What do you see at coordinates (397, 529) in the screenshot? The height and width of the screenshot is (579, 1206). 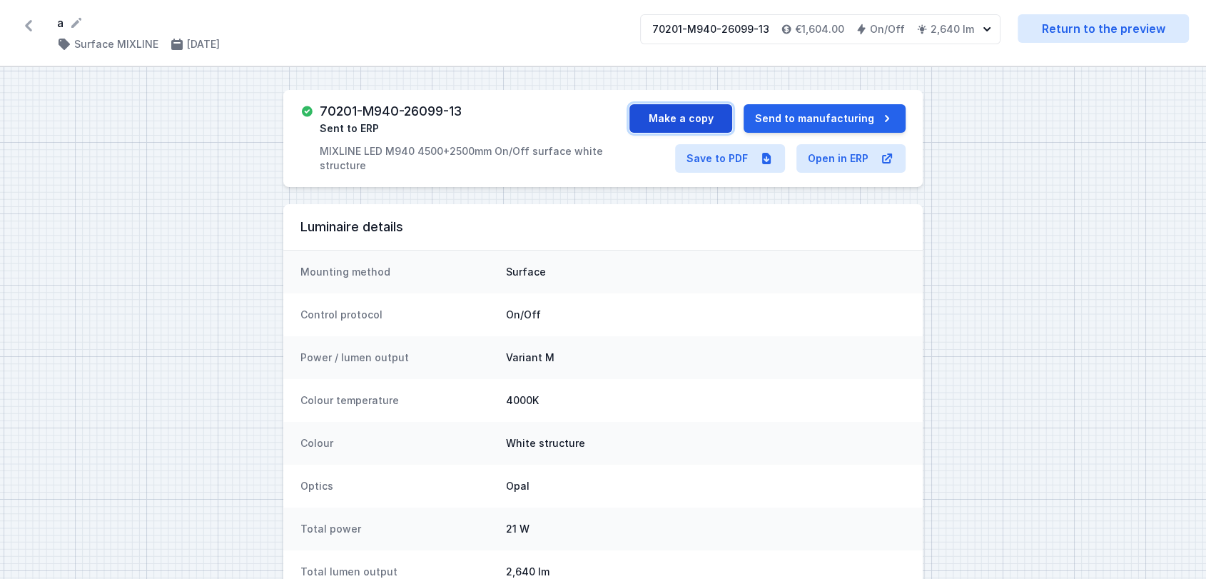 I see `dt: Total power` at bounding box center [397, 529].